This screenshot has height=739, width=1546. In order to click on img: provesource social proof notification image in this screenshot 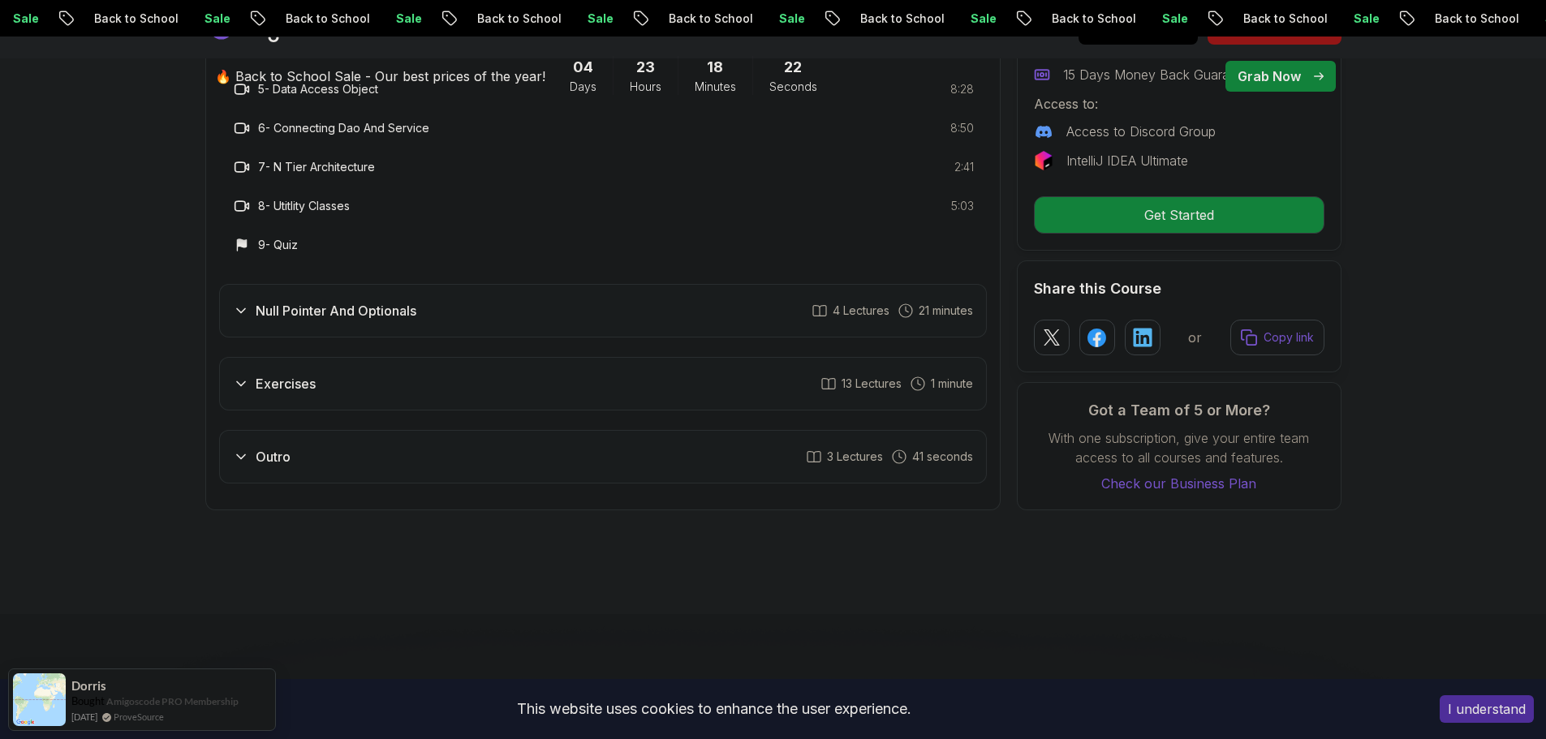, I will do `click(39, 699)`.